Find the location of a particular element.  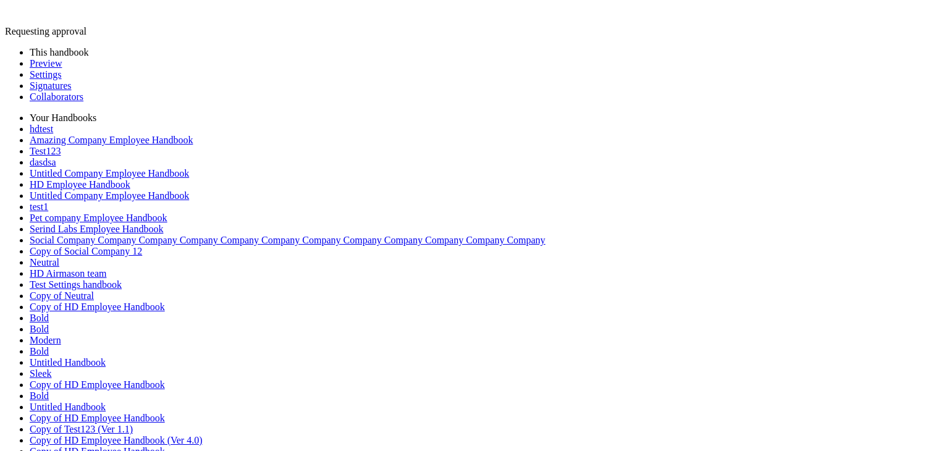

a: Copy of HD Employee Handbook (Ver 4.0) is located at coordinates (116, 440).